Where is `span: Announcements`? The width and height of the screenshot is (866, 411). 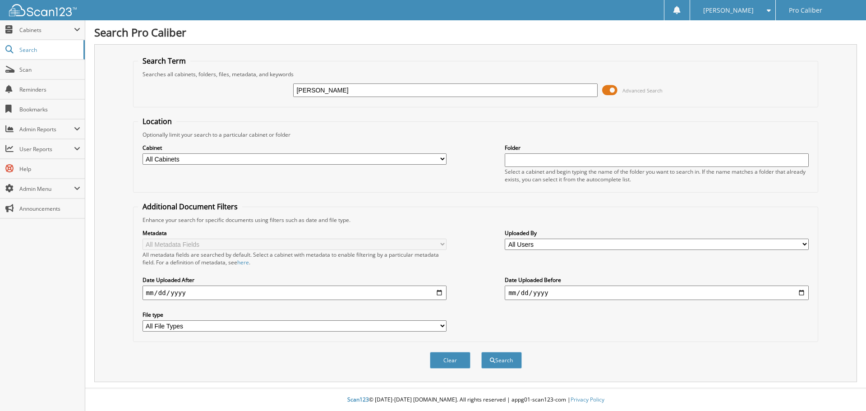
span: Announcements is located at coordinates (50, 208).